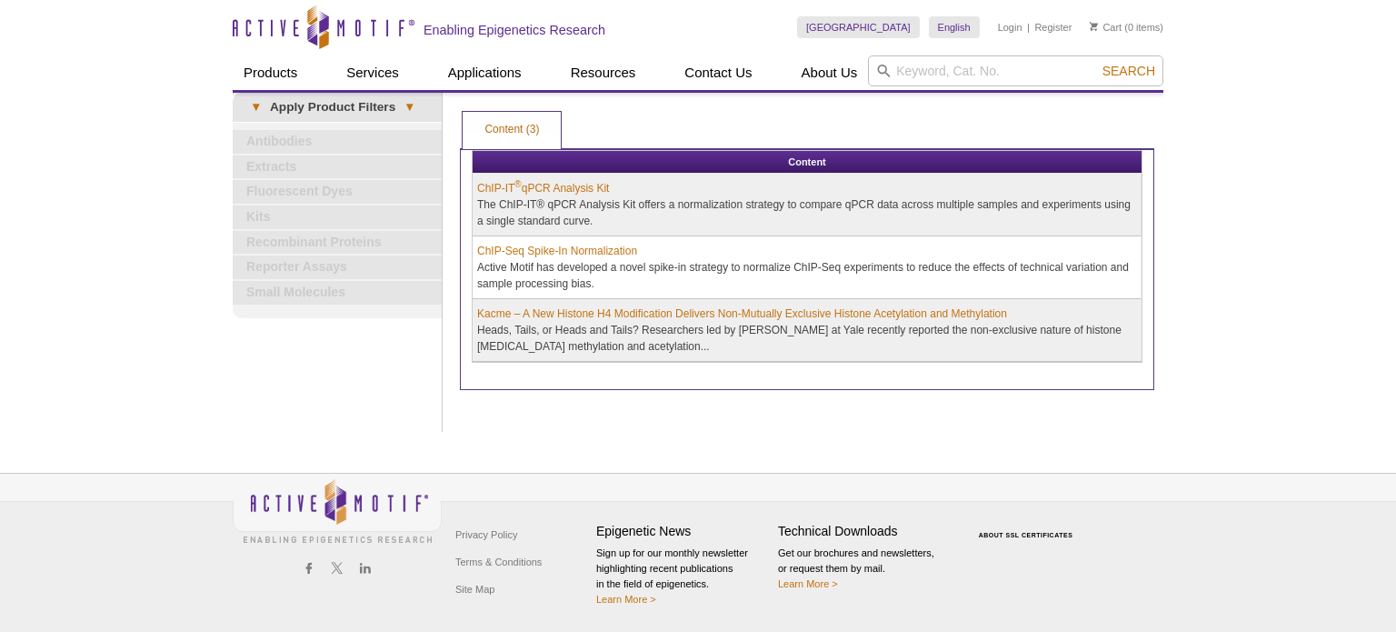 Image resolution: width=1396 pixels, height=632 pixels. Describe the element at coordinates (337, 510) in the screenshot. I see `img: Active Motif,` at that location.